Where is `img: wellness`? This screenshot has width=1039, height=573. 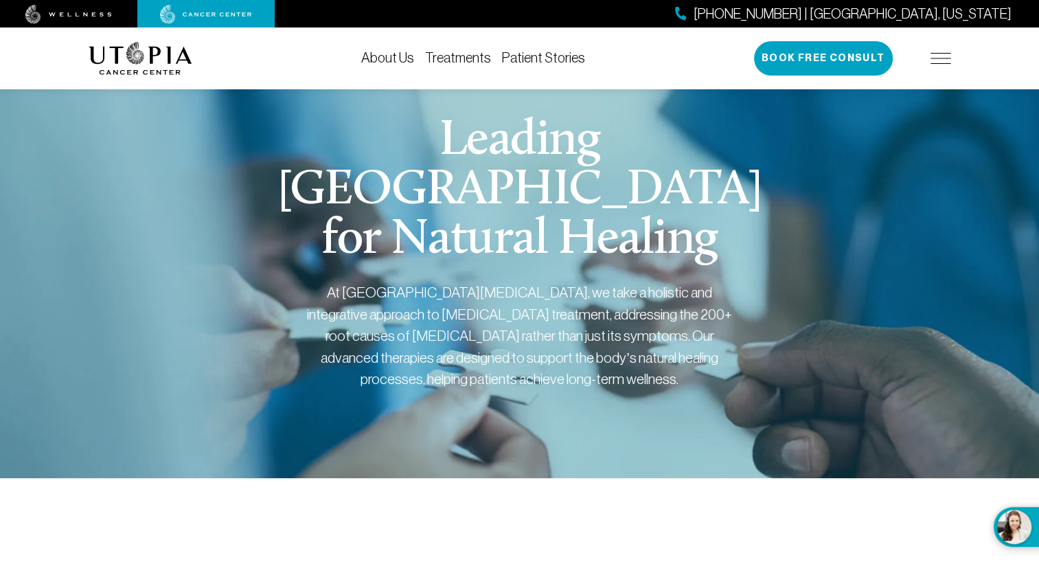
img: wellness is located at coordinates (69, 14).